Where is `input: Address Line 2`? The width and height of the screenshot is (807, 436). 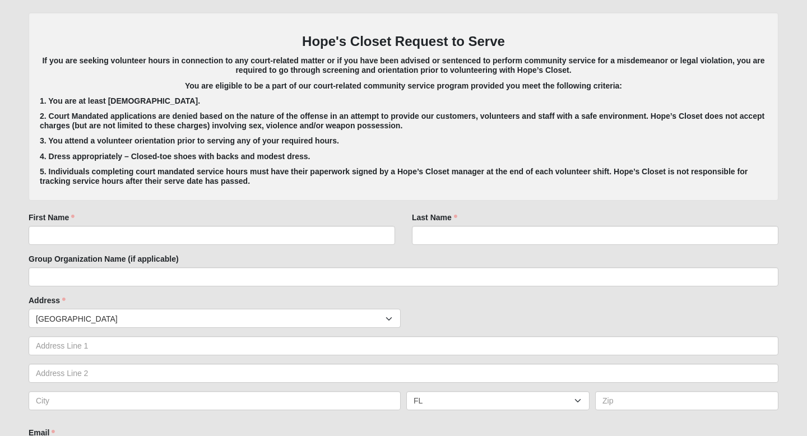 input: Address Line 2 is located at coordinates (404, 373).